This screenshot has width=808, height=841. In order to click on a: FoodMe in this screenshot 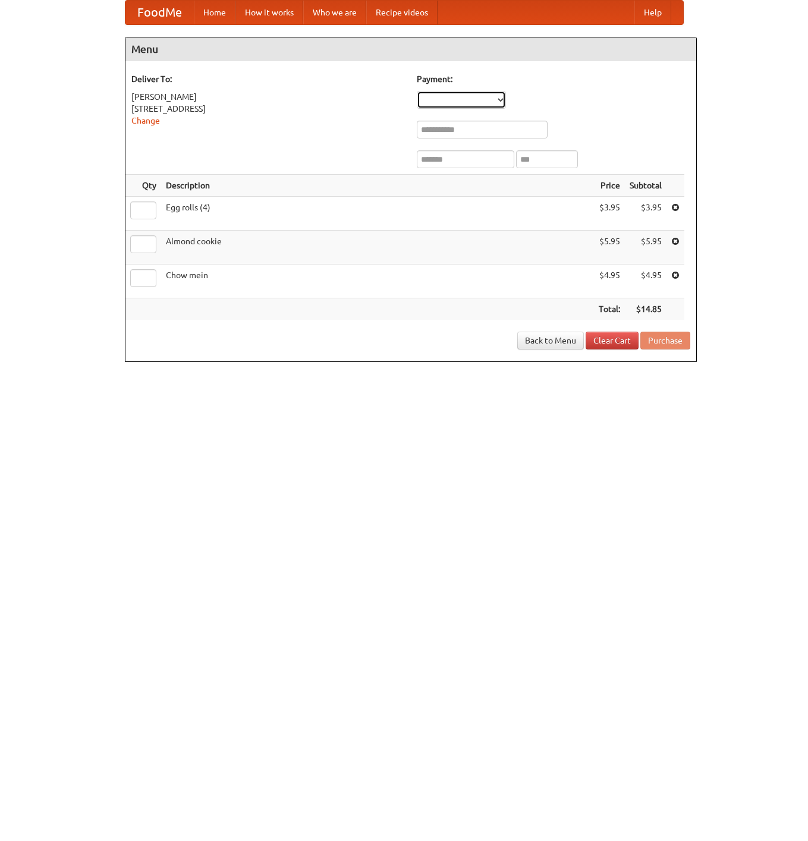, I will do `click(159, 12)`.